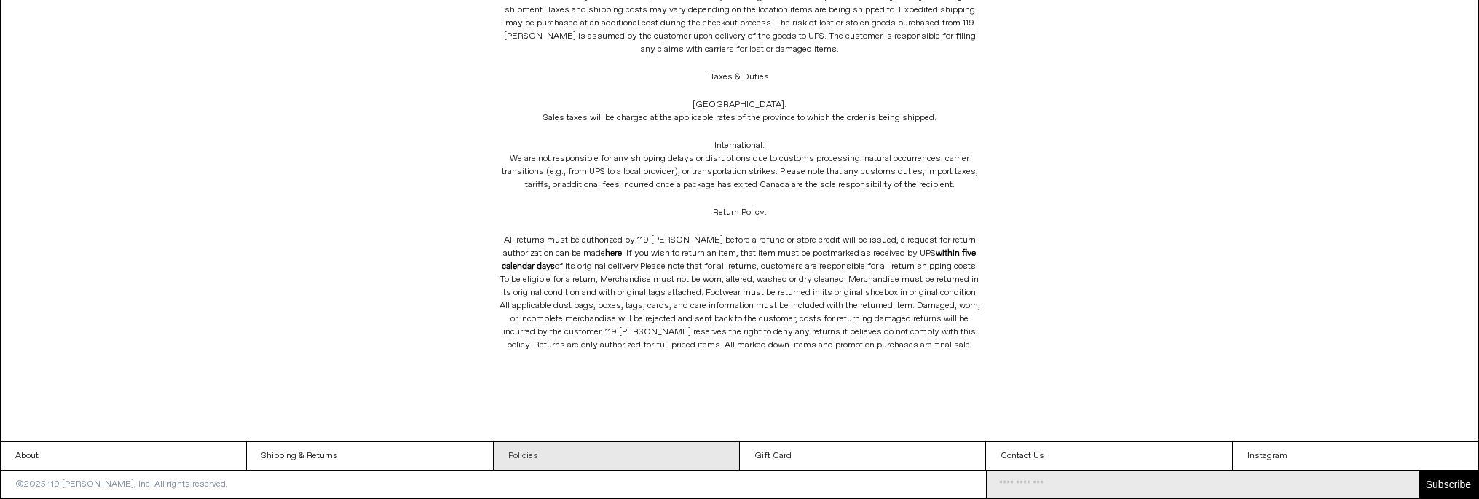 The image size is (1479, 499). Describe the element at coordinates (1109, 456) in the screenshot. I see `a: Contact Us` at that location.